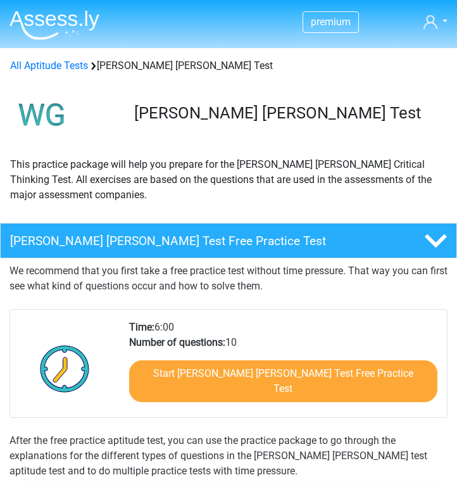 The height and width of the screenshot is (487, 457). I want to click on div: After the free practice aptitude test, you can use the practice package to go through the explana..., so click(229, 456).